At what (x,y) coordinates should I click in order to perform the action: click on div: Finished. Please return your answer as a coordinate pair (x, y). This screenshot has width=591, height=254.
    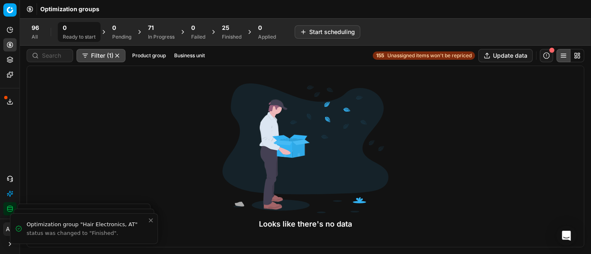
    Looking at the image, I should click on (232, 37).